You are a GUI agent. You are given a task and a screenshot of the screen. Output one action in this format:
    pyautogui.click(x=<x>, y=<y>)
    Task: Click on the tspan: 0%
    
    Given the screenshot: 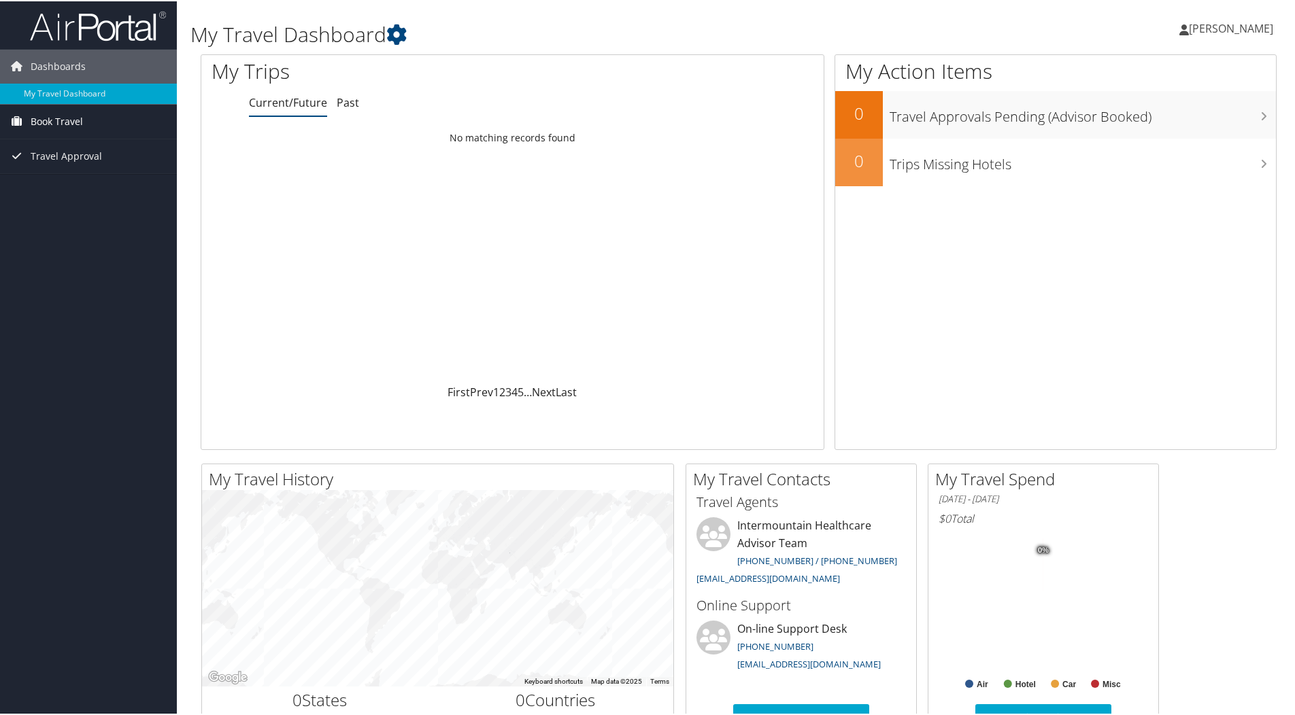 What is the action you would take?
    pyautogui.click(x=1043, y=549)
    